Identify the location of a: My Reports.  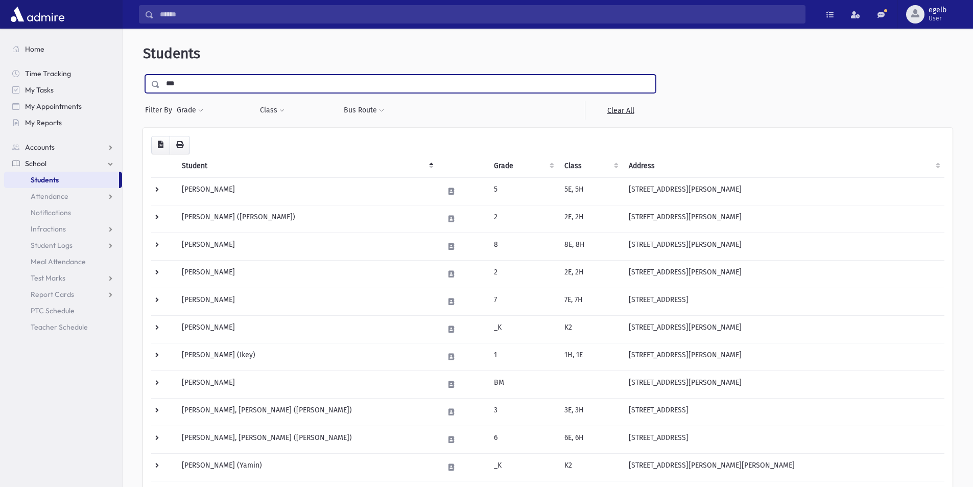
(63, 123).